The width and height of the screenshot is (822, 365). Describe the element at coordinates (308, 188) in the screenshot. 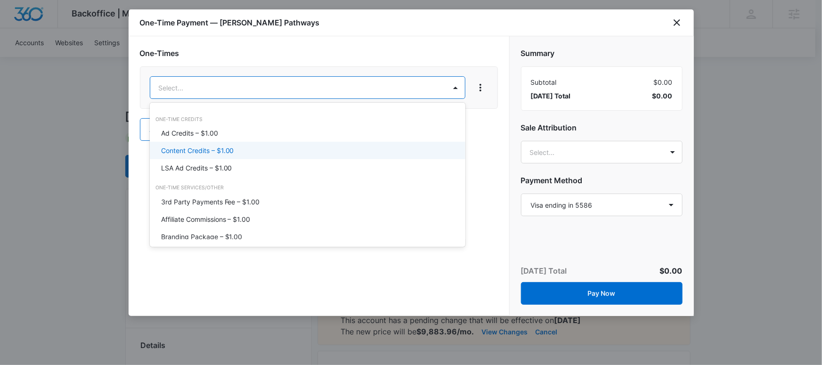

I see `div: One-Time Services/Other` at that location.